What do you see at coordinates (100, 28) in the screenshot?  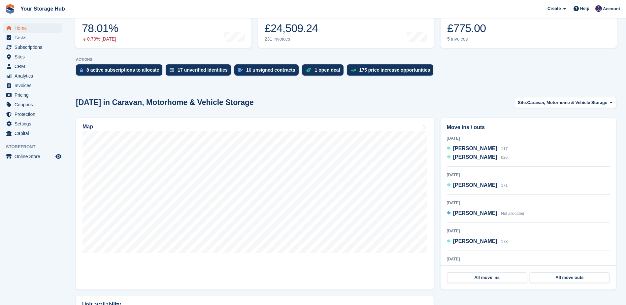 I see `div: 78.01%` at bounding box center [100, 28].